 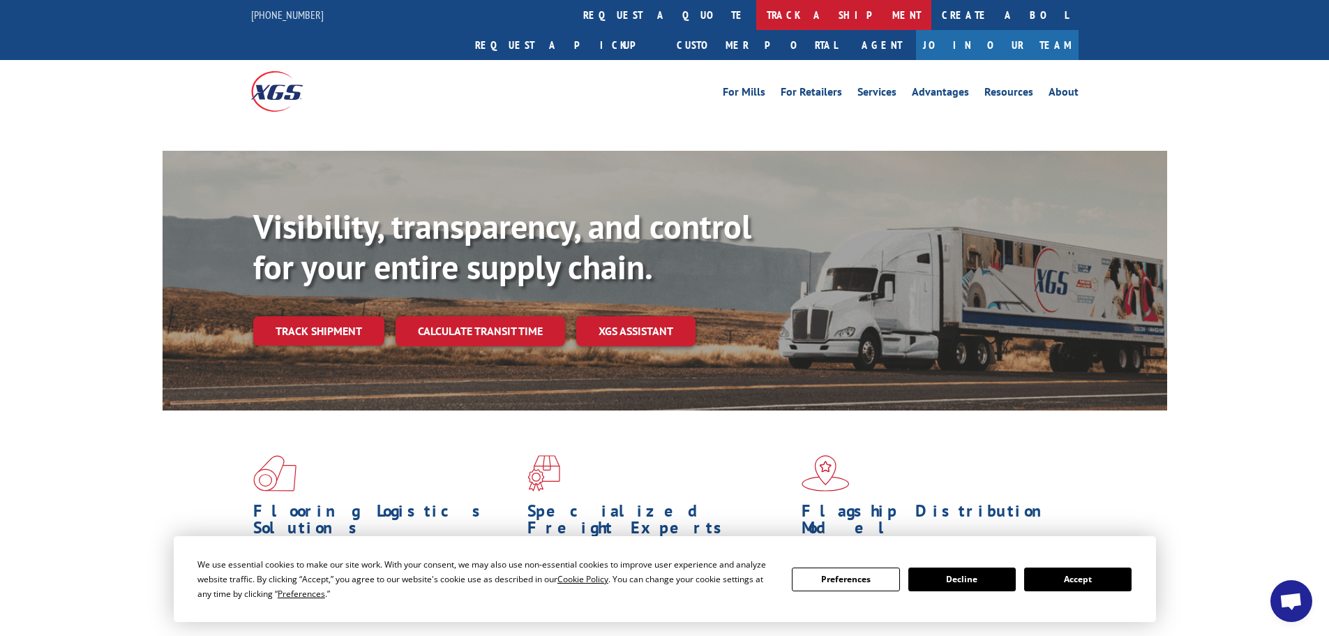 I want to click on a: Customer Portal, so click(x=757, y=45).